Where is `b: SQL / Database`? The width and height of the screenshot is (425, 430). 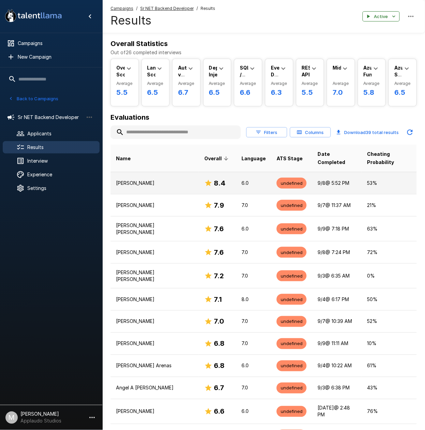
b: SQL / Database is located at coordinates (252, 74).